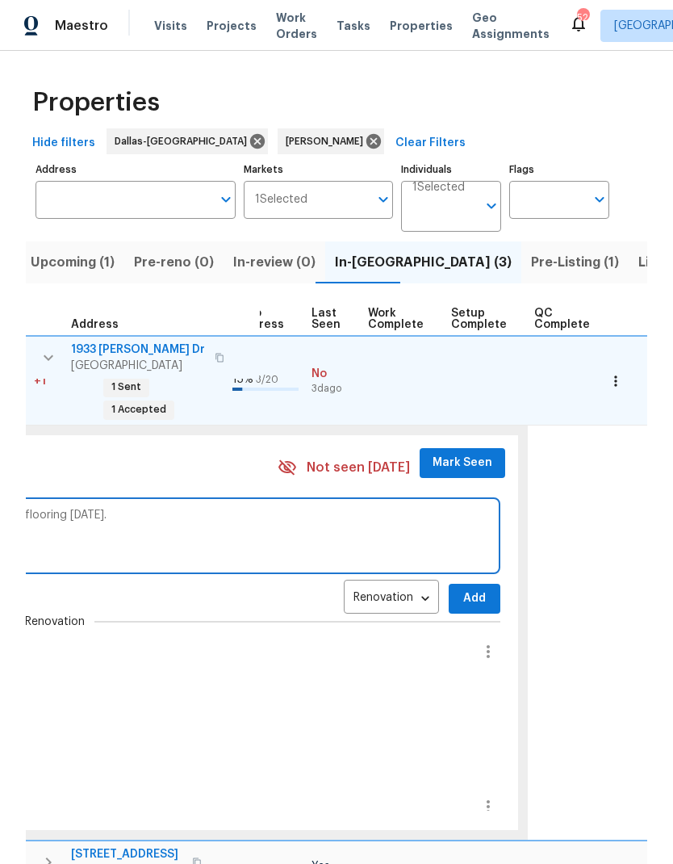  I want to click on span: Renovation, so click(55, 622).